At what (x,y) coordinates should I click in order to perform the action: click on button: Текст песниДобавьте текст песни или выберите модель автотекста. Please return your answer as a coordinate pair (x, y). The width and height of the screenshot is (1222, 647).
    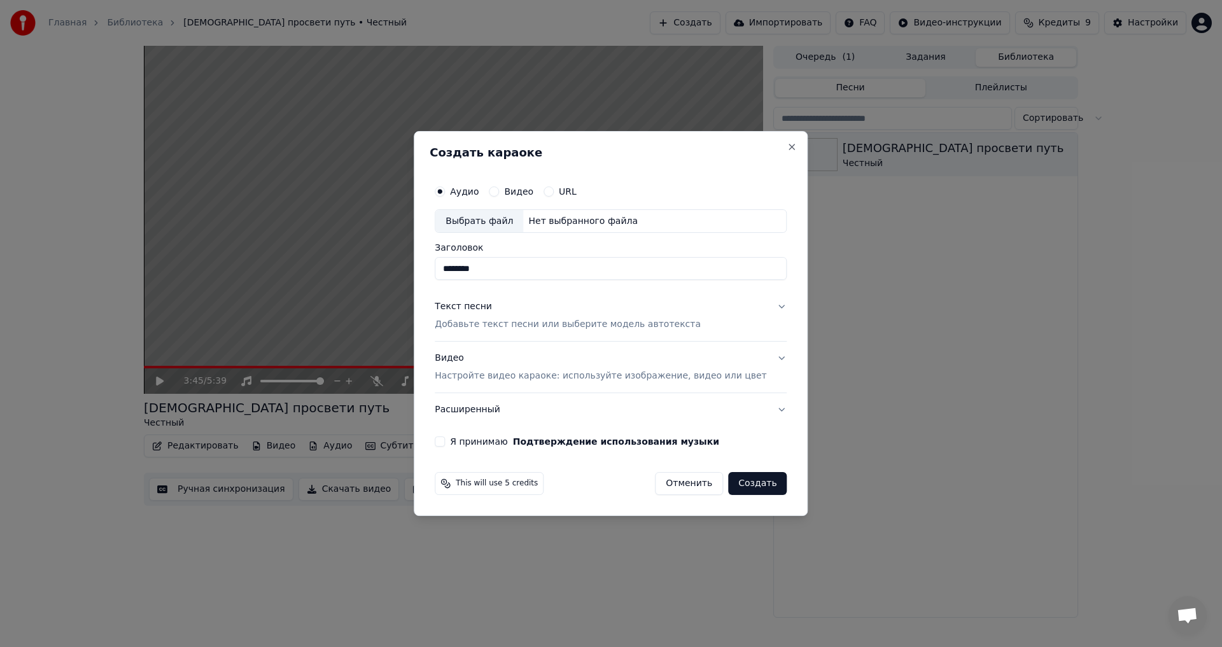
    Looking at the image, I should click on (611, 316).